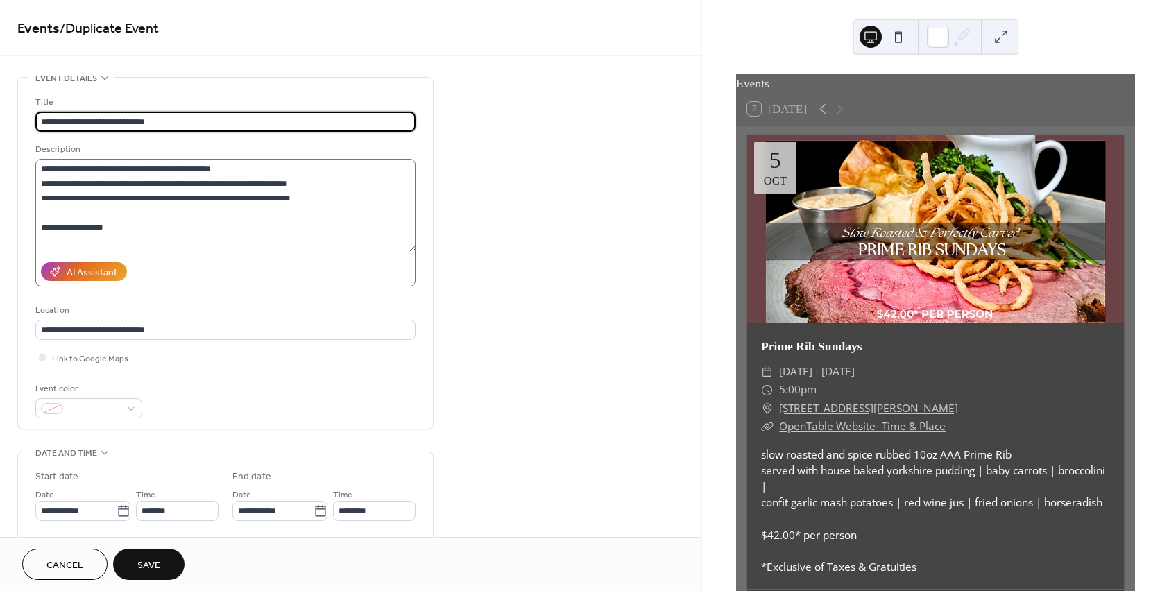  What do you see at coordinates (775, 181) in the screenshot?
I see `div: Oct` at bounding box center [775, 181].